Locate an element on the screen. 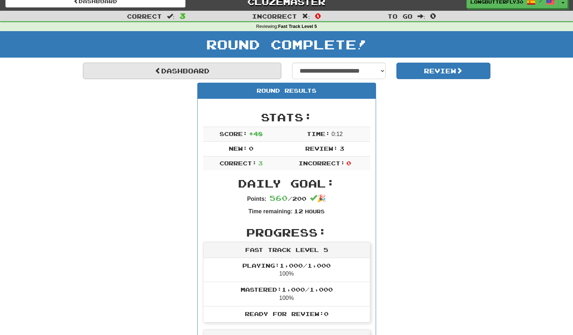 This screenshot has height=335, width=573. h2: Stats: is located at coordinates (287, 117).